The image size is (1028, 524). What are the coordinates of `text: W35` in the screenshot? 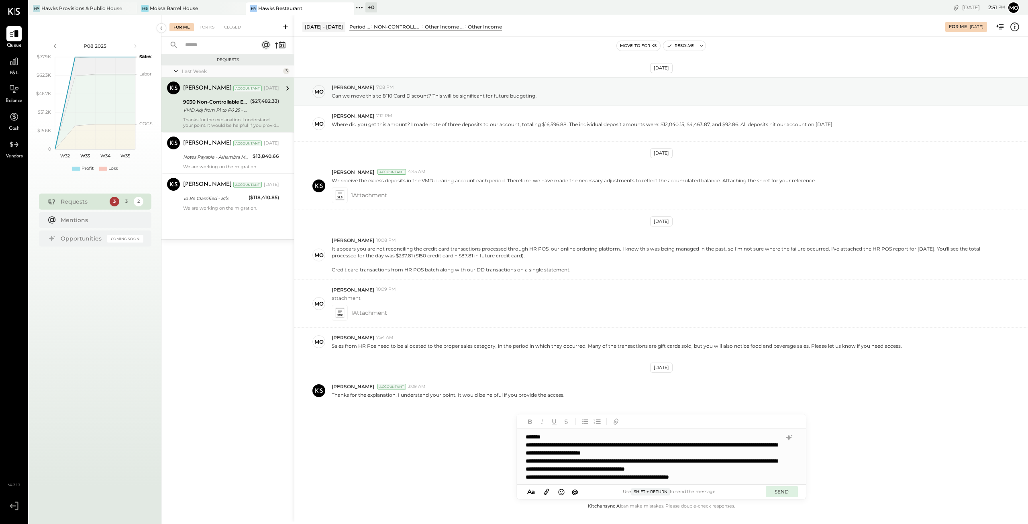 It's located at (125, 156).